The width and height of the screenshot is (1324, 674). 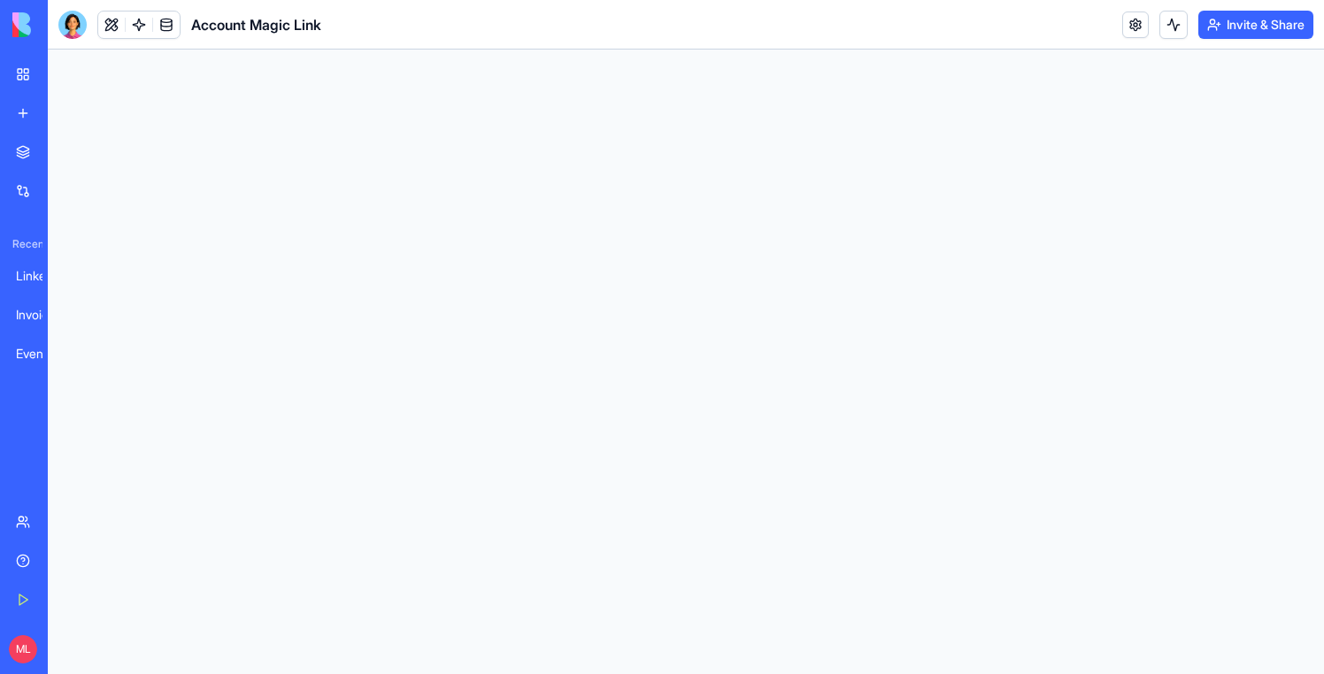 What do you see at coordinates (41, 315) in the screenshot?
I see `div: Invoice Data Extractor` at bounding box center [41, 315].